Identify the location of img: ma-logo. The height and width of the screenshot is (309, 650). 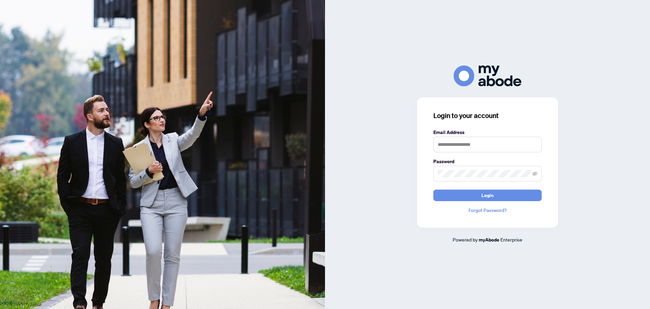
(488, 76).